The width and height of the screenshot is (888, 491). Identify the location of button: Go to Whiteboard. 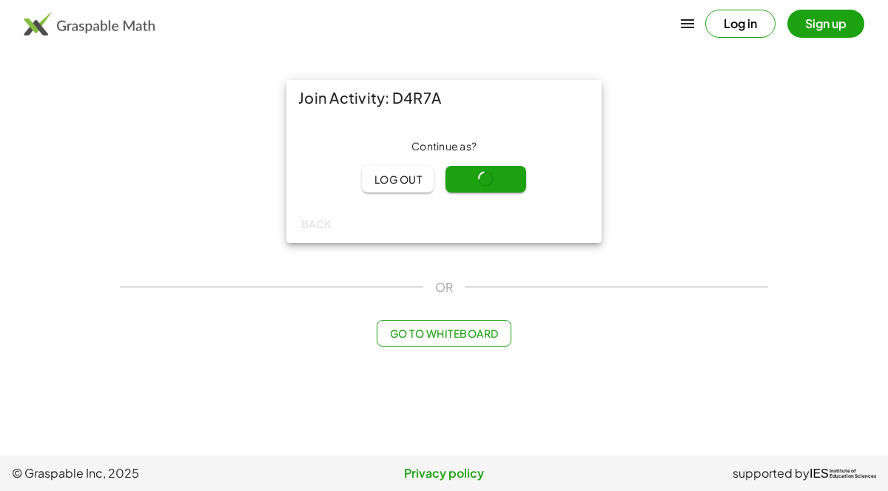
(443, 333).